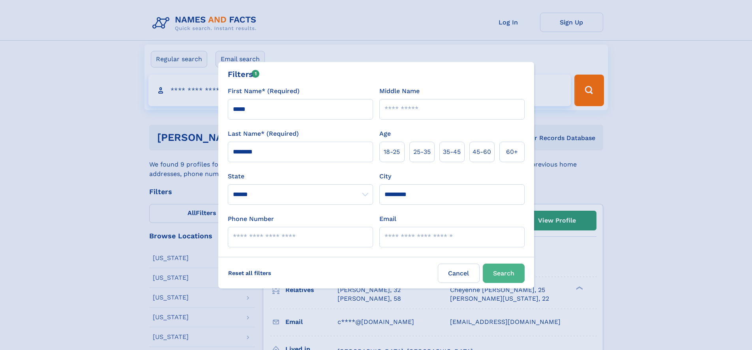 The width and height of the screenshot is (752, 350). Describe the element at coordinates (399, 91) in the screenshot. I see `label: Middle Name` at that location.